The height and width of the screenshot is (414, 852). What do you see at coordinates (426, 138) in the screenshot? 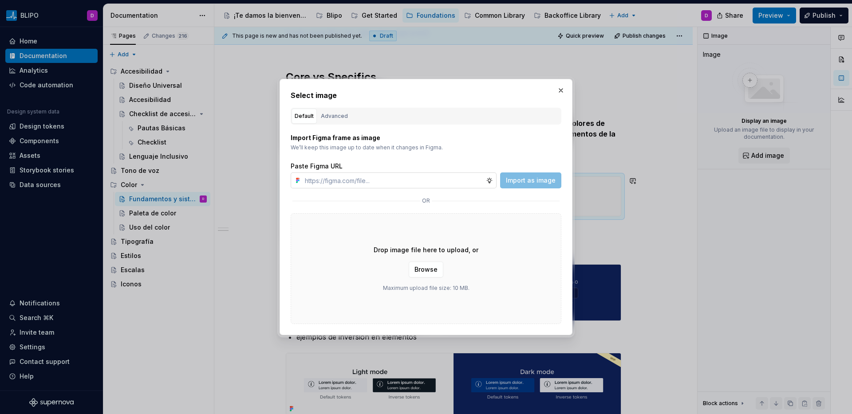
I see `p: Import Figma frame as image` at bounding box center [426, 138].